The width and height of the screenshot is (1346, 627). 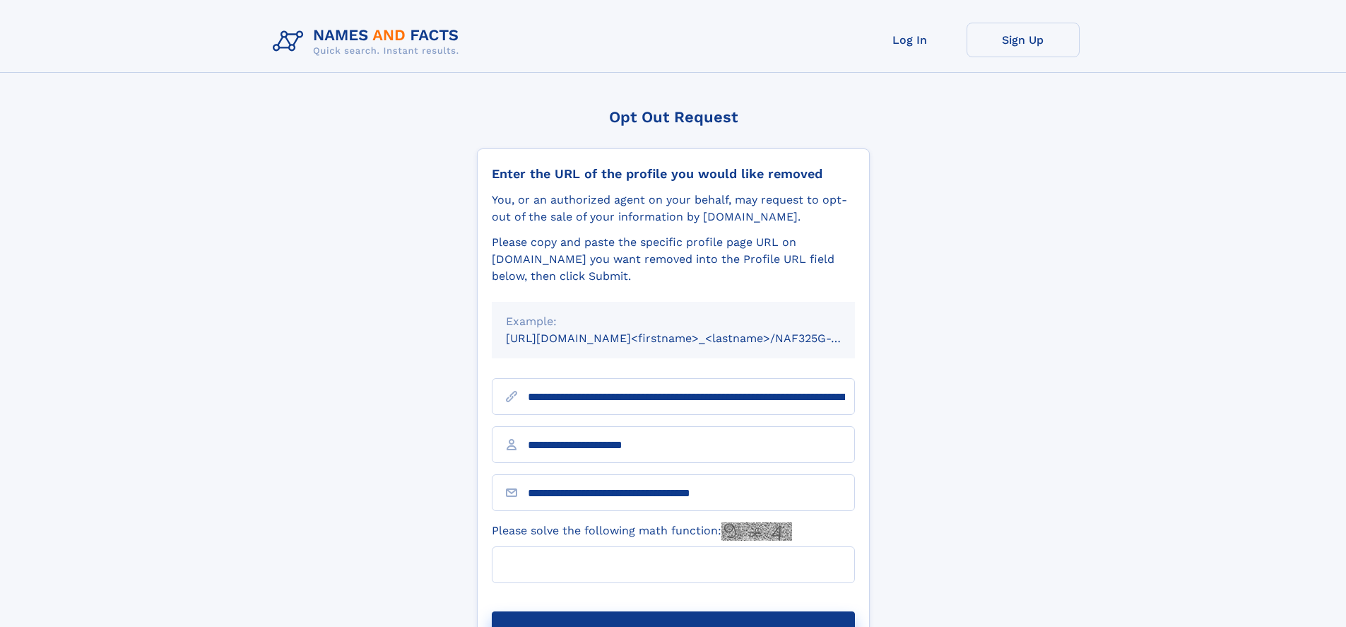 I want to click on img: Logo Names and Facts, so click(x=369, y=42).